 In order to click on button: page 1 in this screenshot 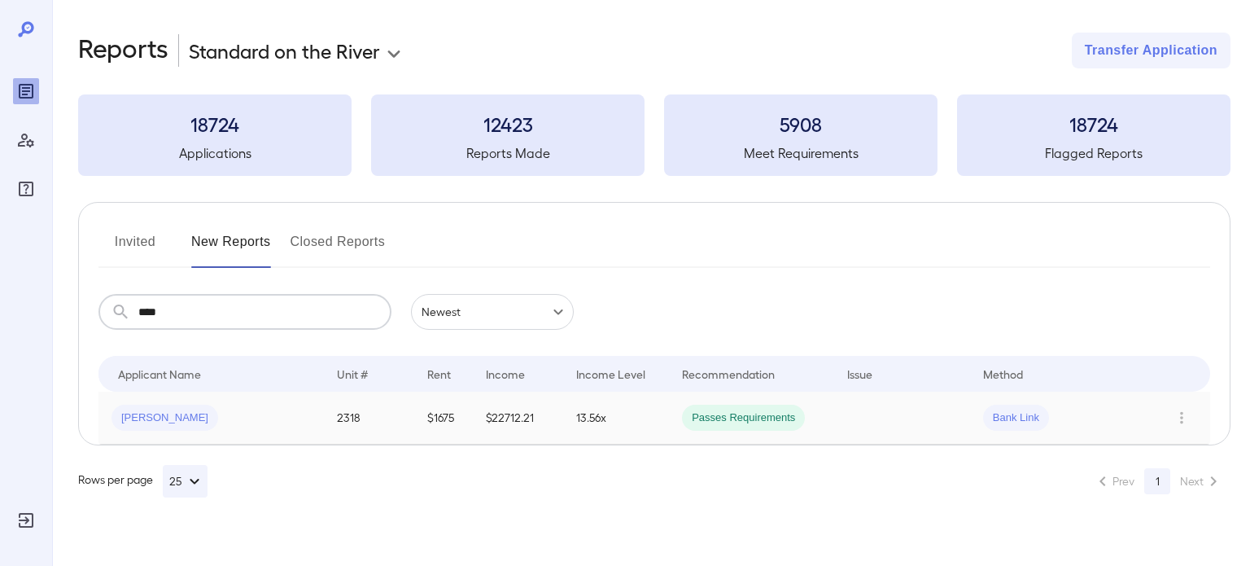, I will do `click(1158, 481)`.